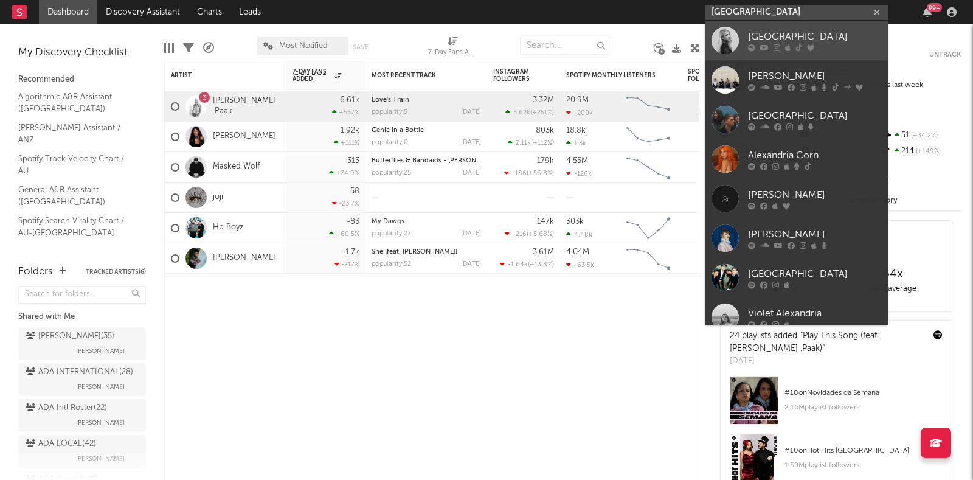  I want to click on span: -216, so click(519, 234).